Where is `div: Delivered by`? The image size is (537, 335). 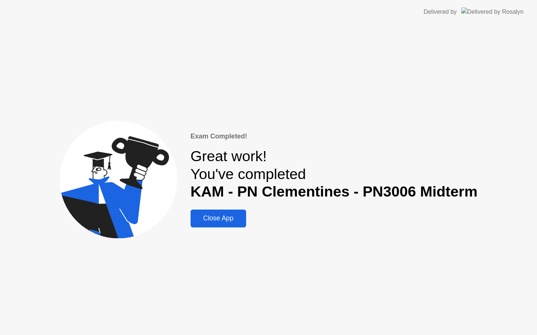 div: Delivered by is located at coordinates (440, 12).